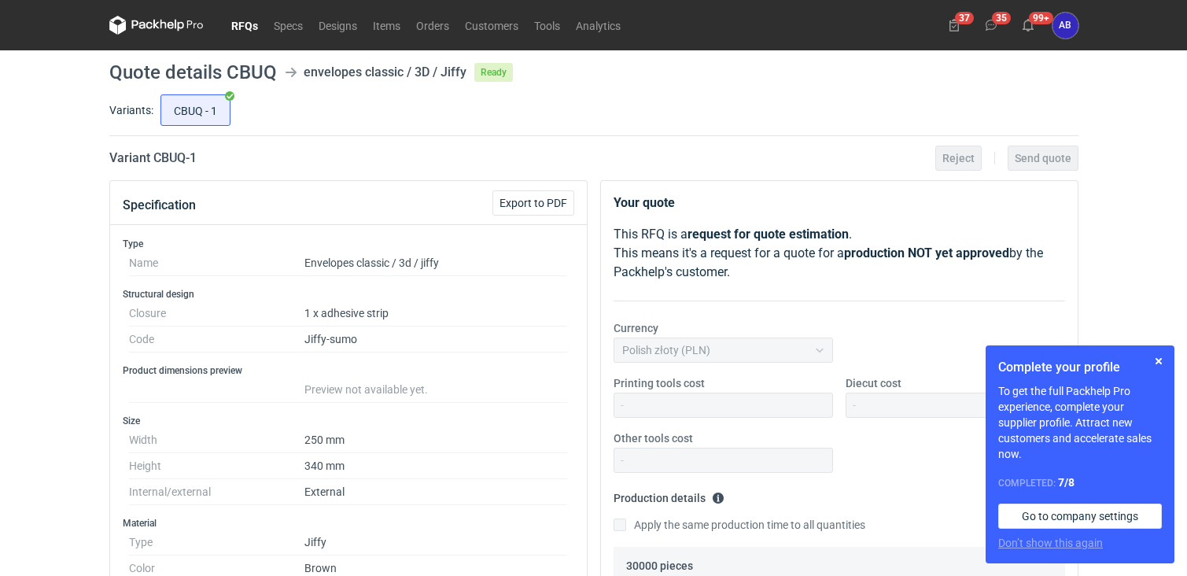  What do you see at coordinates (436, 313) in the screenshot?
I see `dd: 1 x adhesive strip` at bounding box center [436, 313].